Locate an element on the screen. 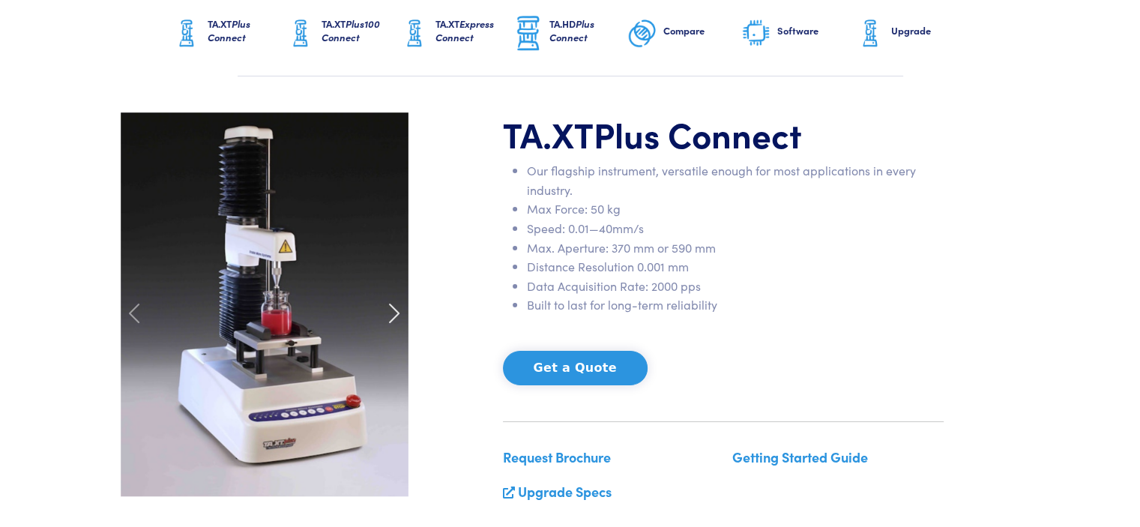  a: Request Brochure is located at coordinates (557, 456).